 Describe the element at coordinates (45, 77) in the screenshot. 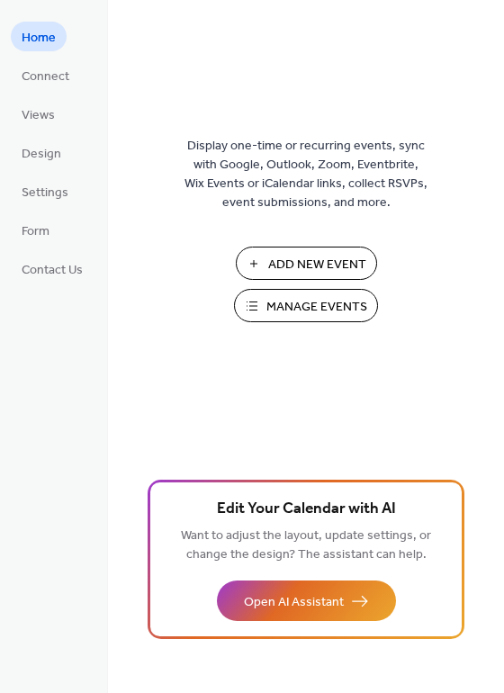

I see `span: Connect` at that location.